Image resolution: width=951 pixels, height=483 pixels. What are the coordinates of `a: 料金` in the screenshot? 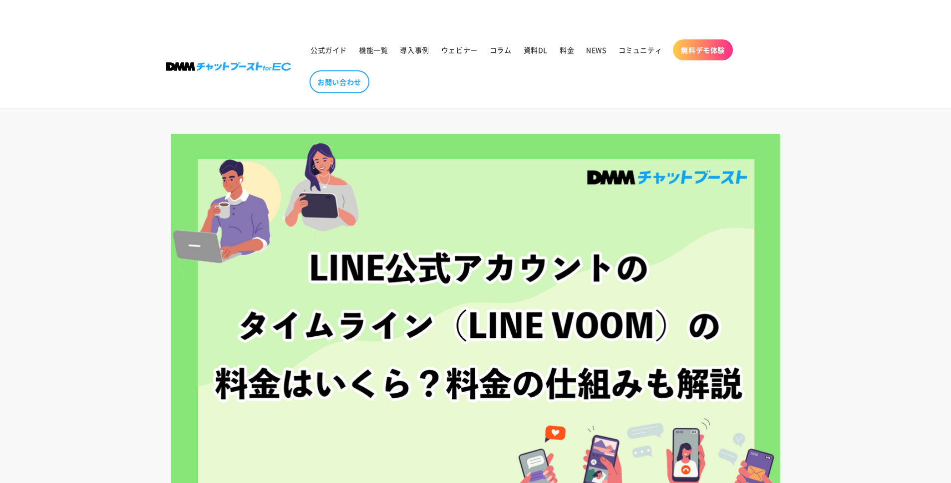 It's located at (566, 50).